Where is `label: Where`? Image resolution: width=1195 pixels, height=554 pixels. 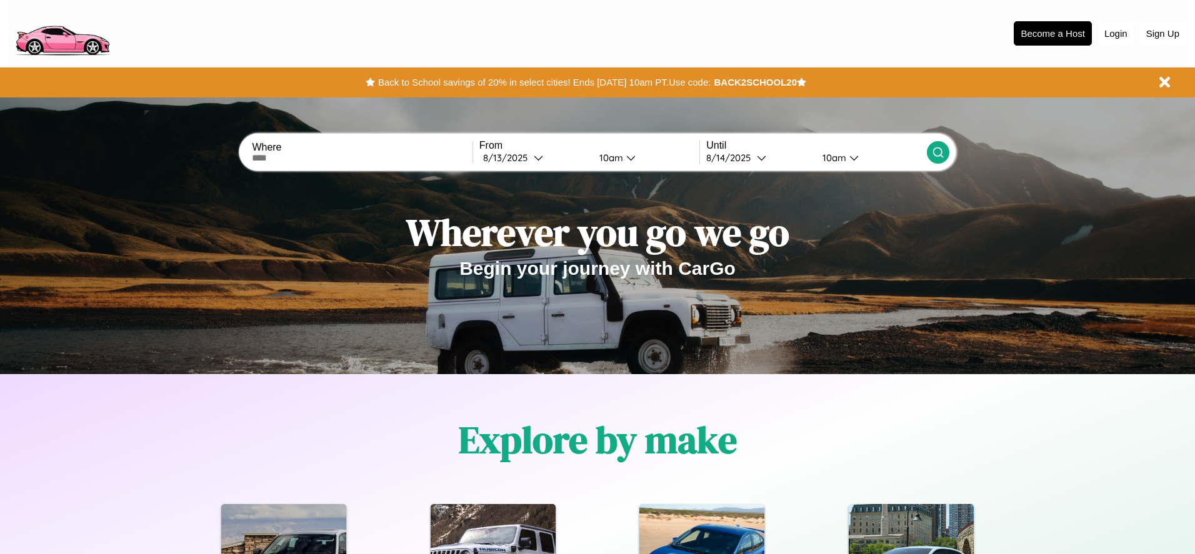 label: Where is located at coordinates (362, 147).